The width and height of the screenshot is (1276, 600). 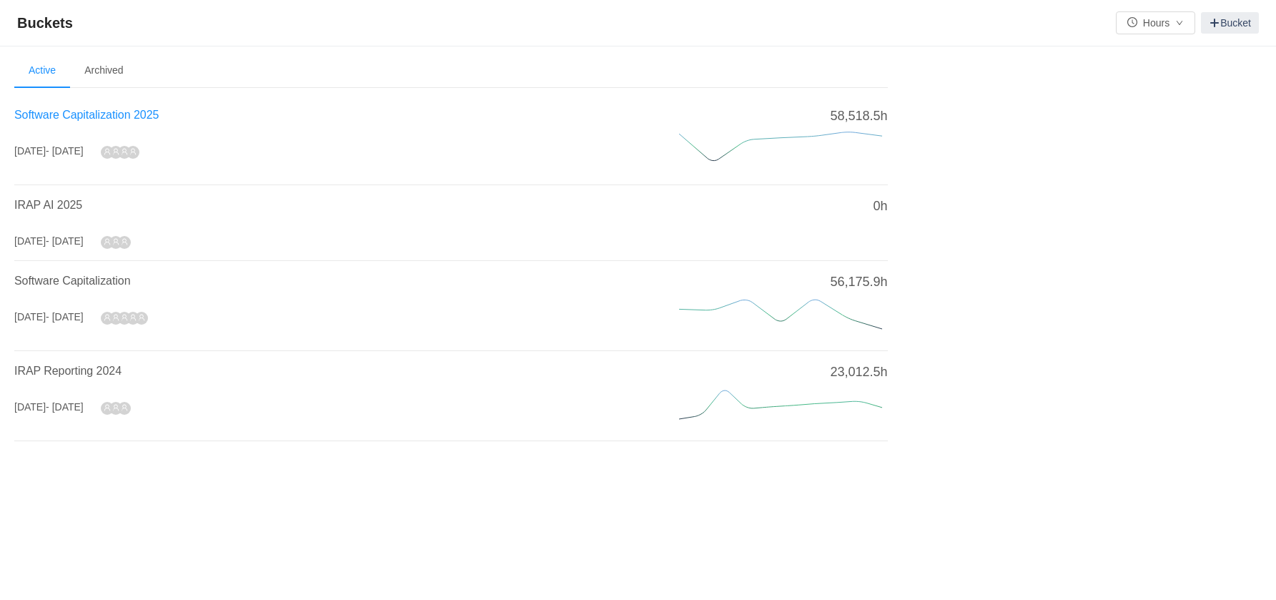 I want to click on a: Software Capitalization, so click(x=72, y=280).